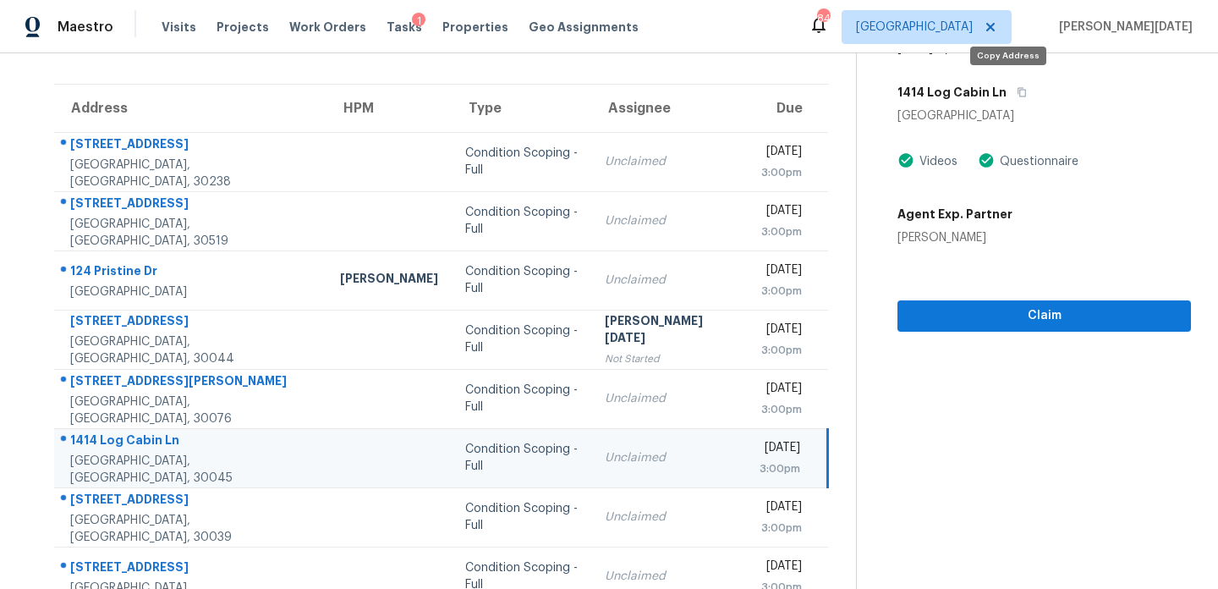 The width and height of the screenshot is (1218, 589). What do you see at coordinates (1044, 315) in the screenshot?
I see `button: Claim` at bounding box center [1044, 315].